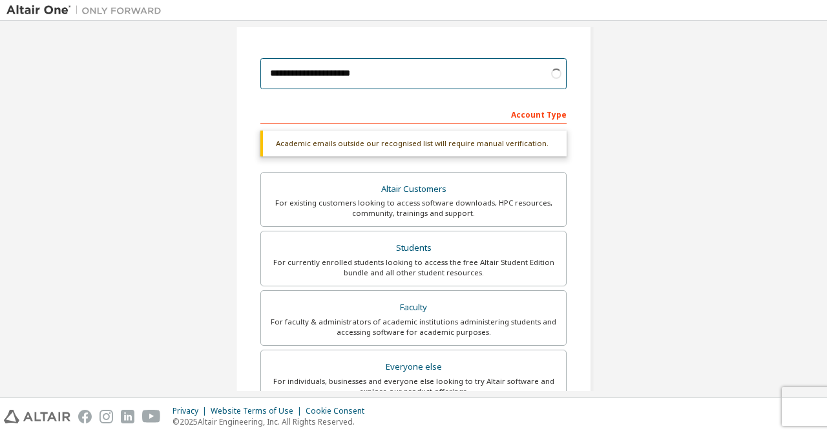  I want to click on div: For currently enrolled students looking to access the free Altair Student Edition bundle and all ..., so click(414, 268).